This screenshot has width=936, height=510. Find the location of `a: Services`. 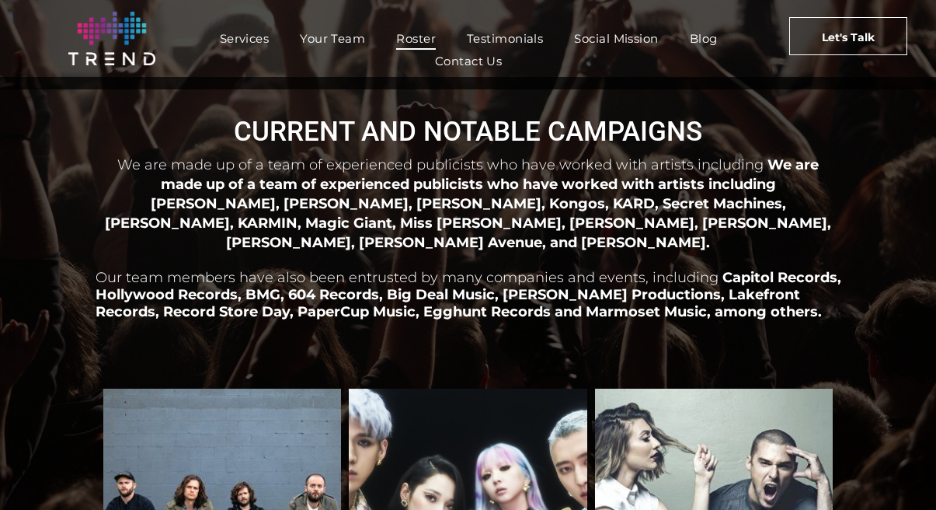

a: Services is located at coordinates (245, 38).